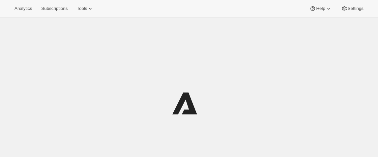 The width and height of the screenshot is (378, 157). Describe the element at coordinates (85, 9) in the screenshot. I see `button: Tools` at that location.